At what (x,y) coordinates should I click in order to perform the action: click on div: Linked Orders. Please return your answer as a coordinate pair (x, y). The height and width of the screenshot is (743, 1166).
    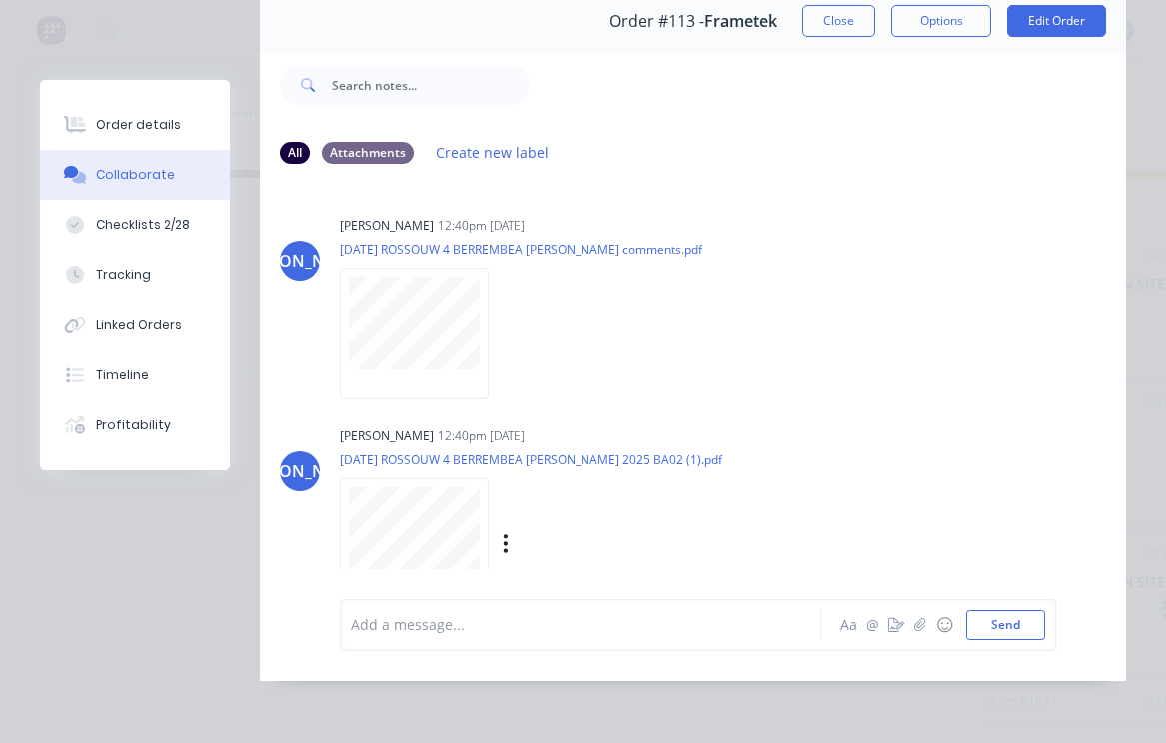
    Looking at the image, I should click on (139, 325).